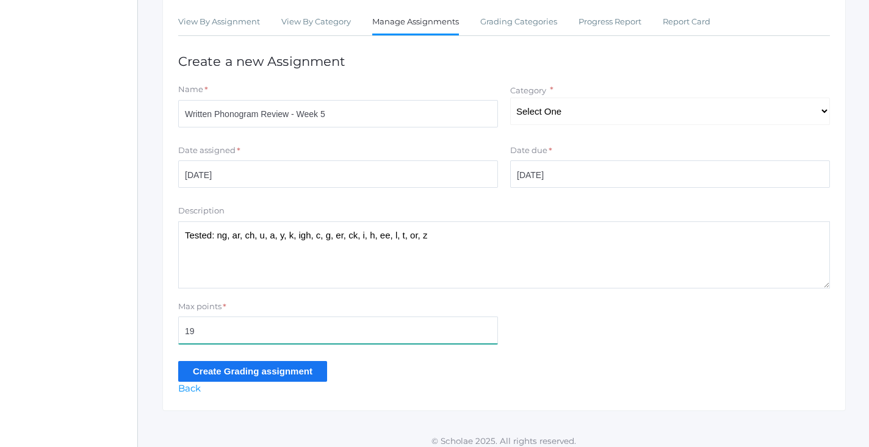 The height and width of the screenshot is (447, 869). I want to click on a: Grading Categories, so click(519, 22).